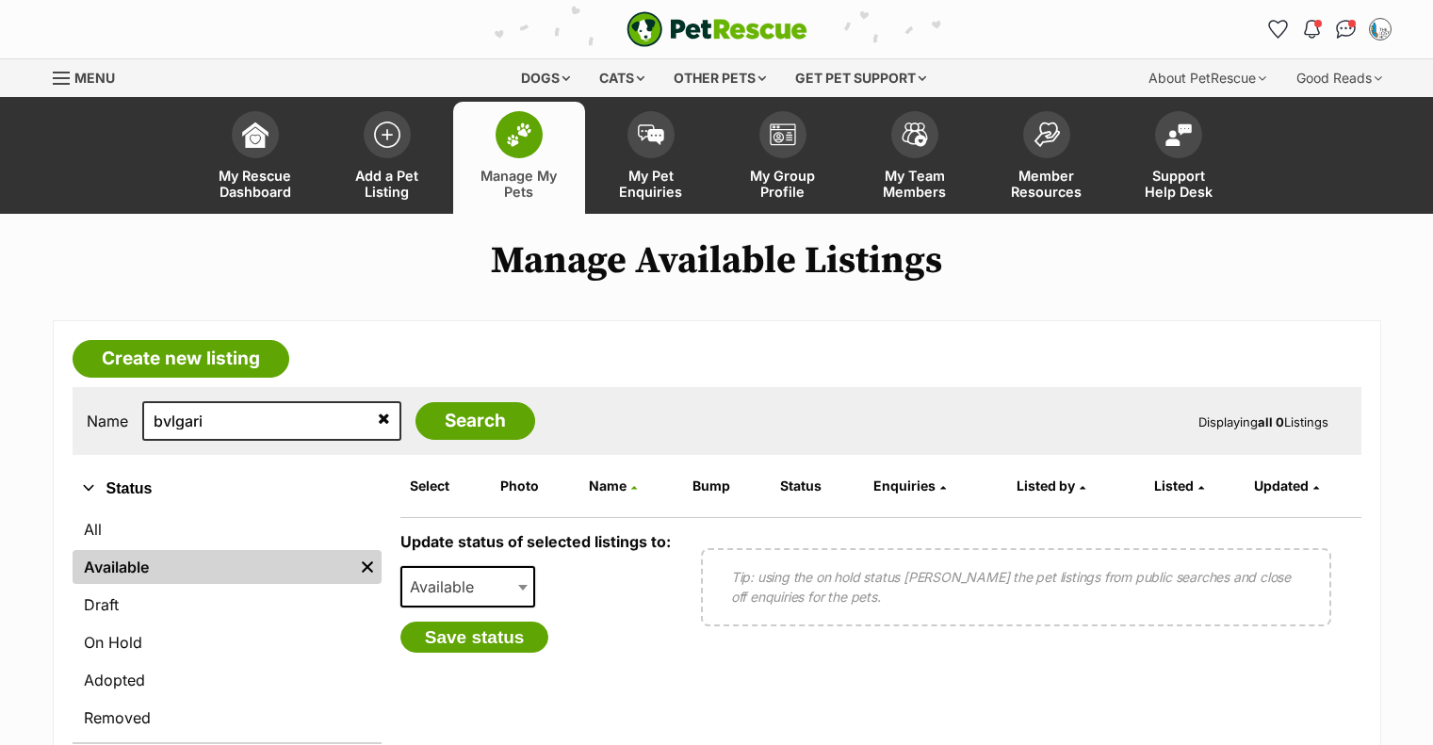  I want to click on a: On Hold, so click(227, 643).